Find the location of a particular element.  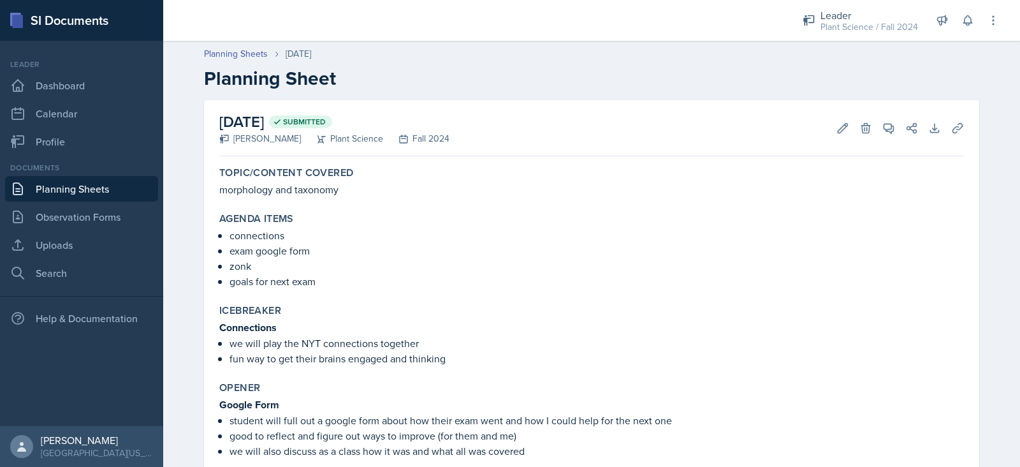

label: Topic/Content Covered is located at coordinates (286, 173).